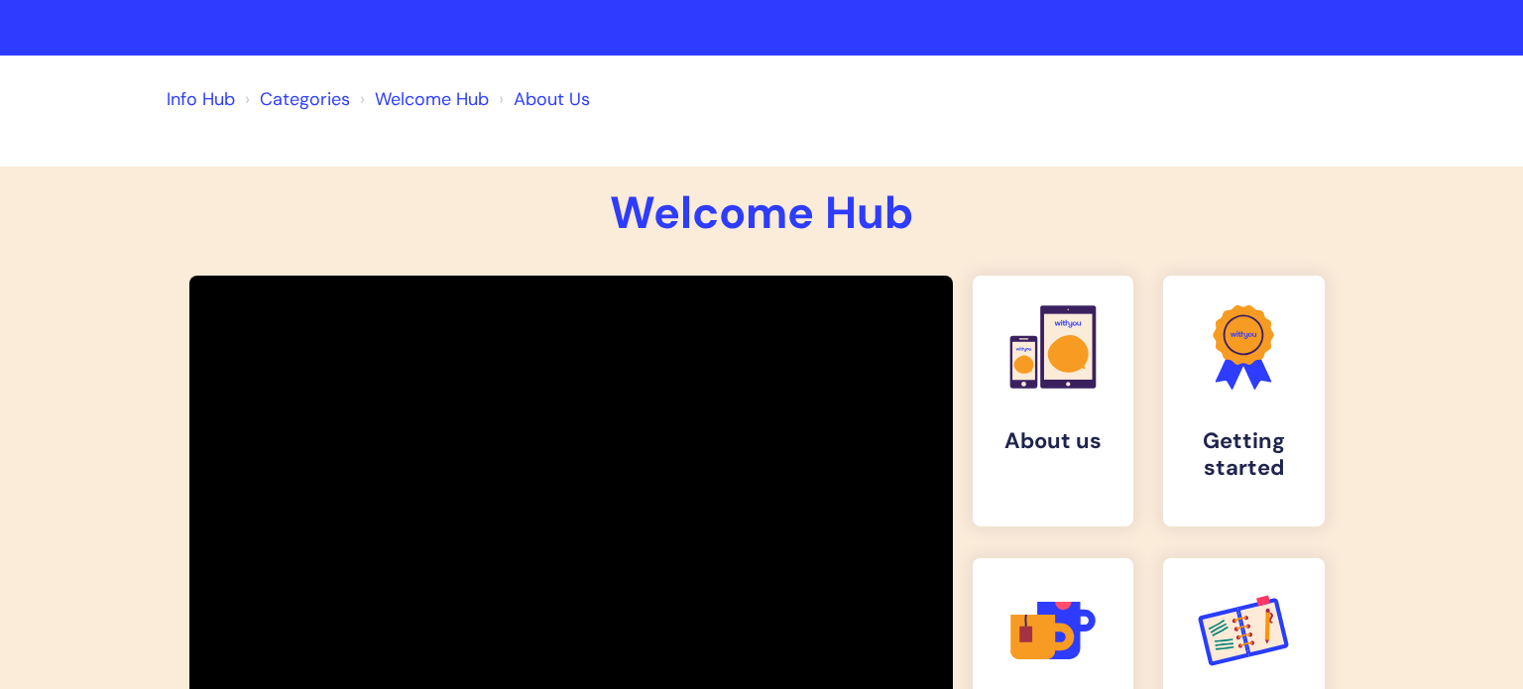  I want to click on li: Solution home, so click(294, 99).